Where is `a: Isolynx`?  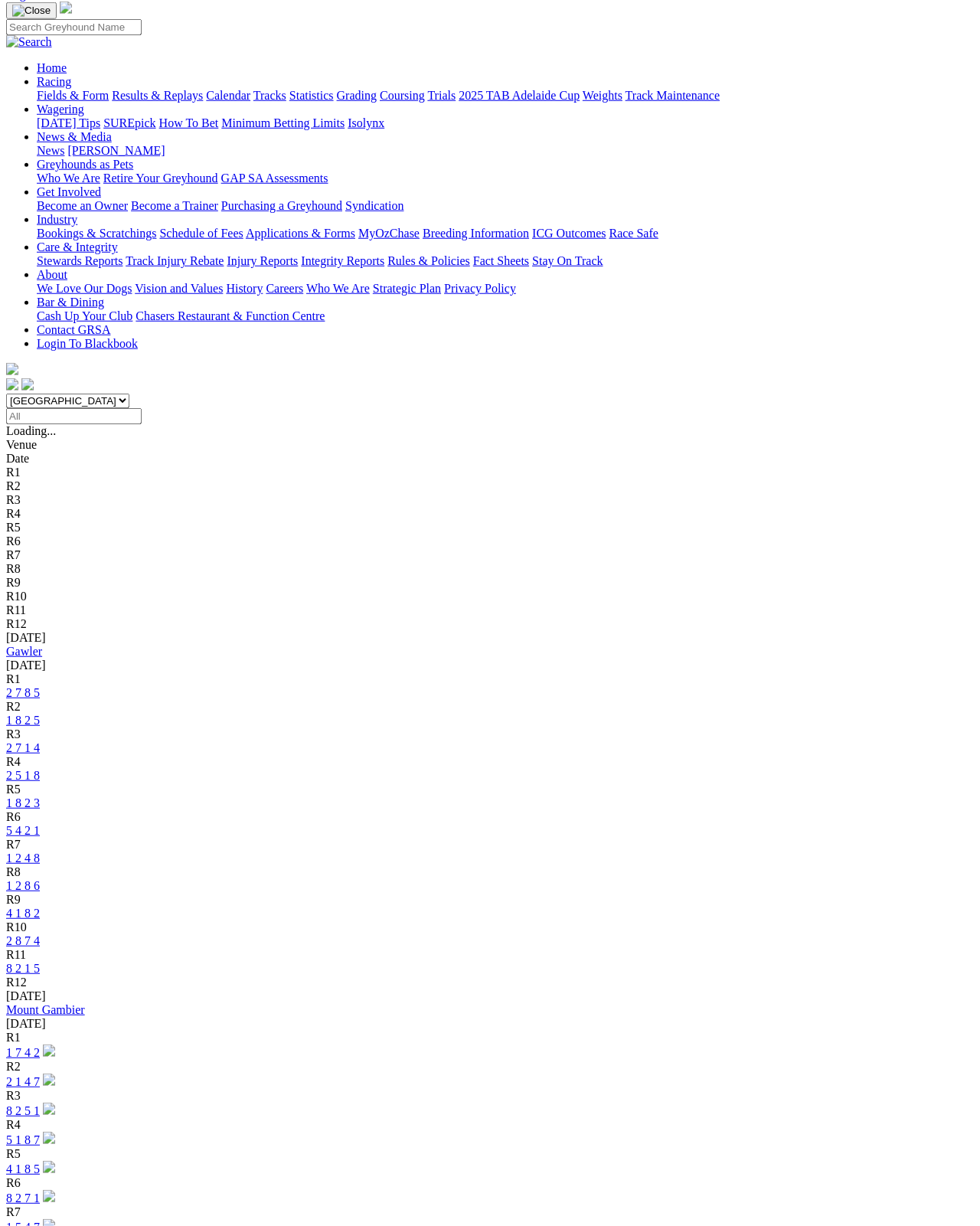 a: Isolynx is located at coordinates (366, 122).